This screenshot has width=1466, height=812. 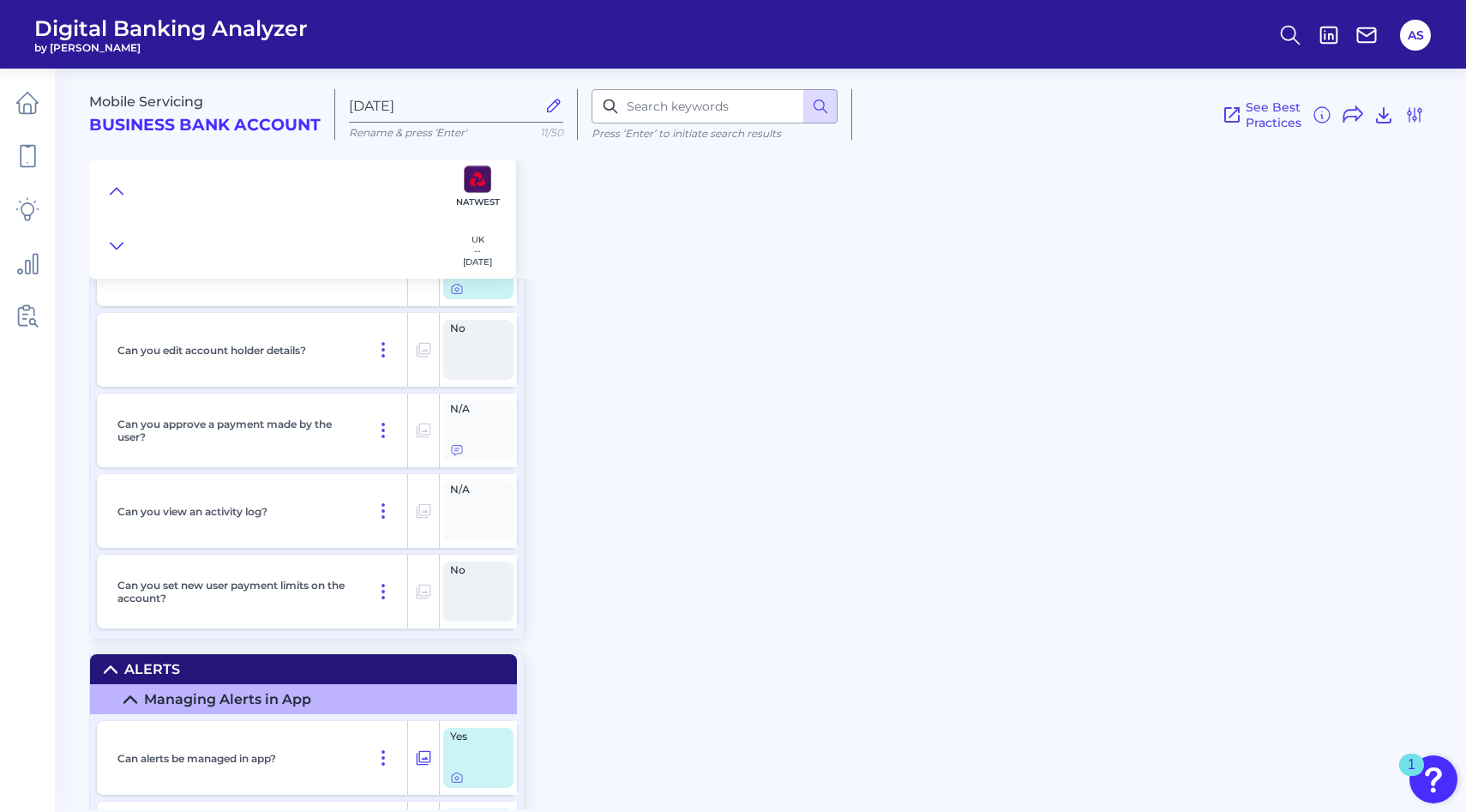 What do you see at coordinates (477, 201) in the screenshot?
I see `p: NatWest` at bounding box center [477, 201].